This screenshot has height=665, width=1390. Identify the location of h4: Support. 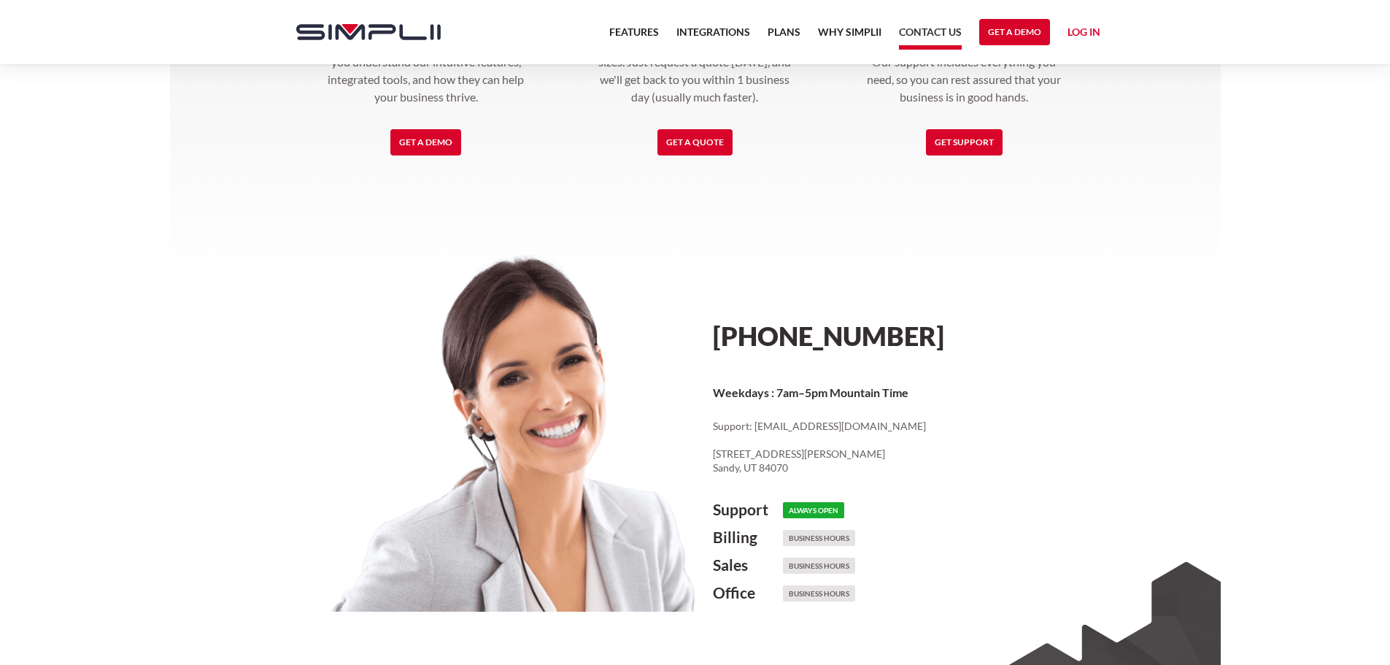
(748, 509).